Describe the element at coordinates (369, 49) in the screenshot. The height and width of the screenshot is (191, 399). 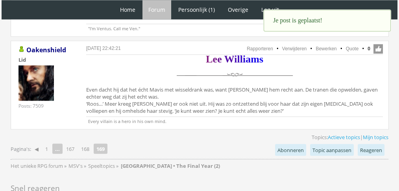
I see `span: 0` at that location.